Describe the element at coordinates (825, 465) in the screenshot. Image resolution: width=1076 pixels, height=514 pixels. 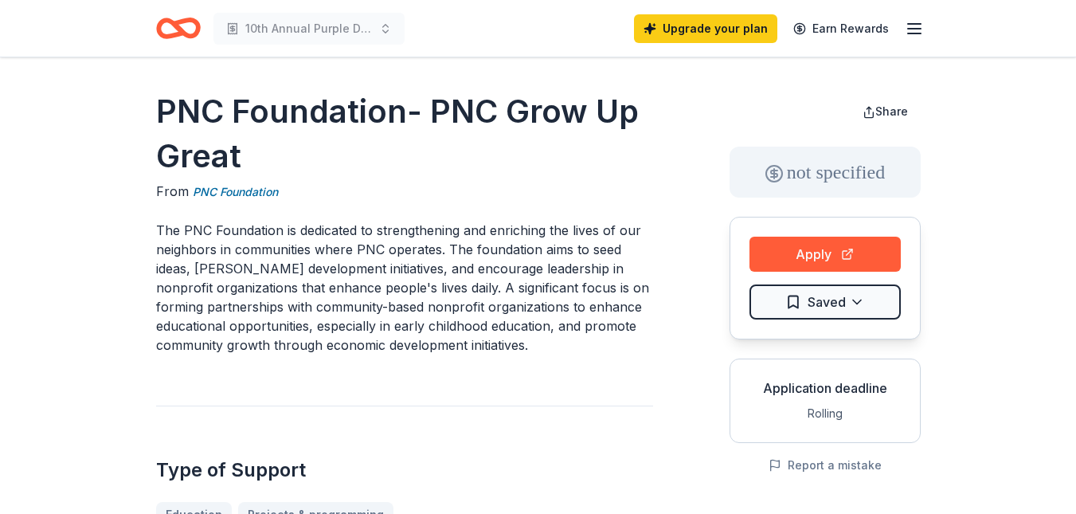
I see `button: Report a mistake` at that location.